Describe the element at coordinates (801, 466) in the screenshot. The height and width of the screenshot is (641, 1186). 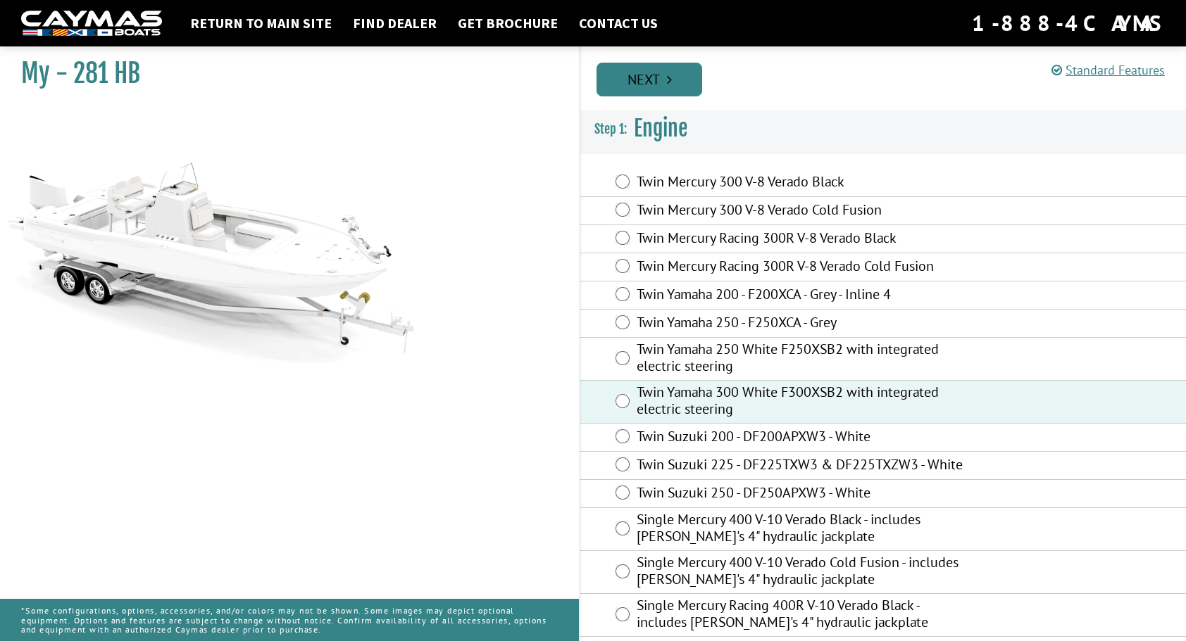
I see `label: Twin Suzuki 225 - DF225TXW3 & DF225TXZW3 - White` at that location.